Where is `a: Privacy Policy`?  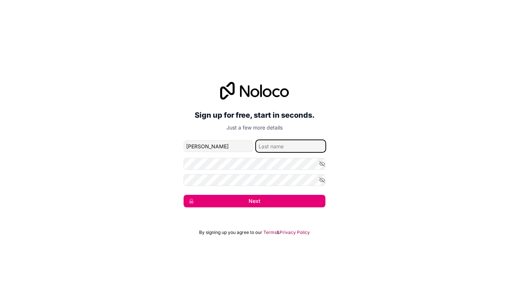
a: Privacy Policy is located at coordinates (295, 233).